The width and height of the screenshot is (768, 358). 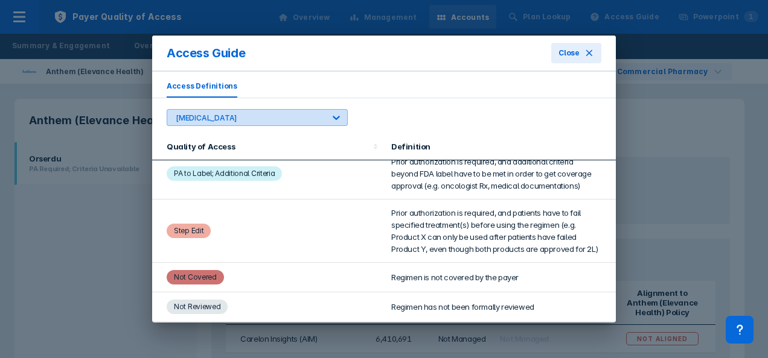 I want to click on td: Regimen has not been formally reviewed, so click(x=500, y=307).